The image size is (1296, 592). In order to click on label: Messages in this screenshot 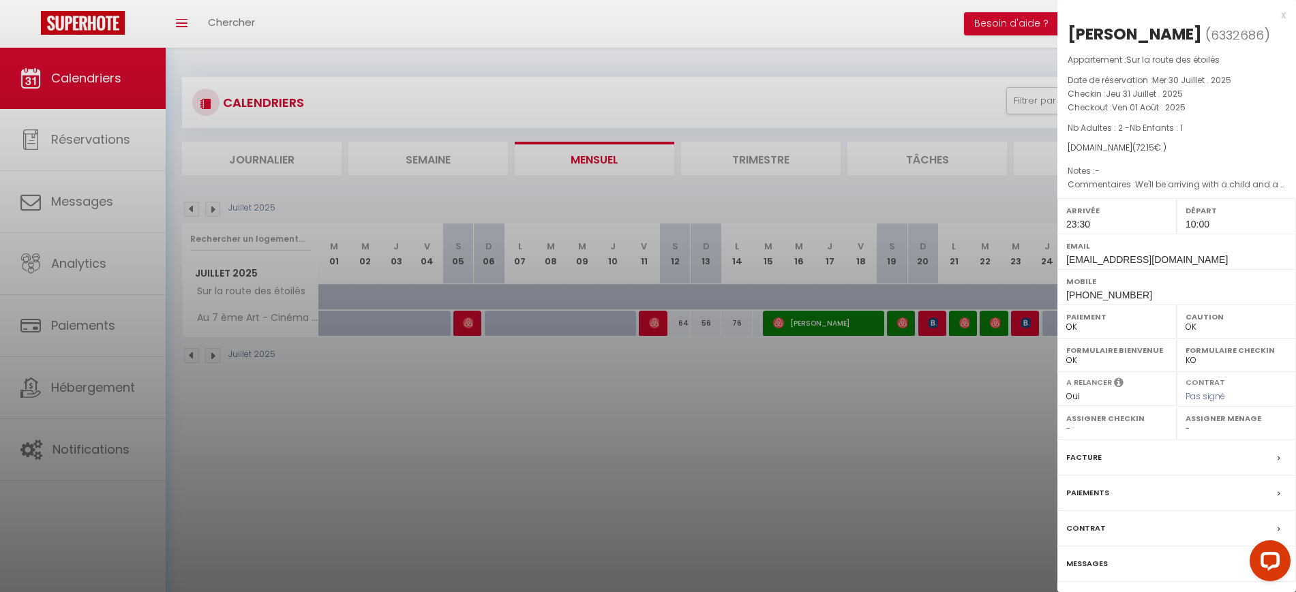, I will do `click(1087, 564)`.